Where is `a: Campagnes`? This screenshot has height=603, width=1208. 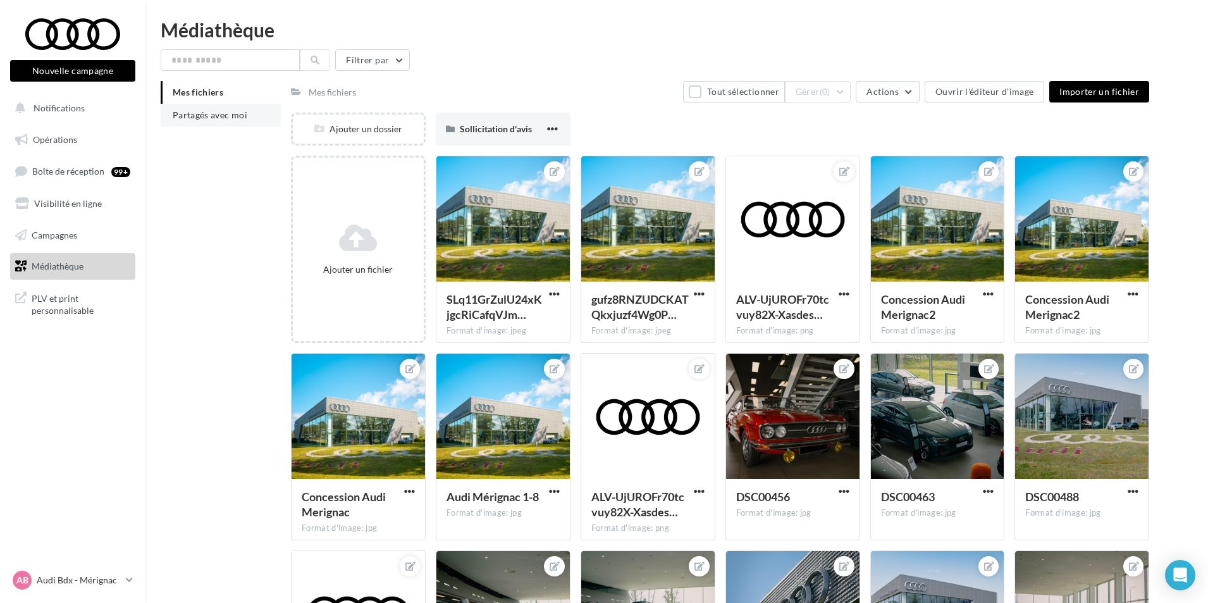 a: Campagnes is located at coordinates (73, 235).